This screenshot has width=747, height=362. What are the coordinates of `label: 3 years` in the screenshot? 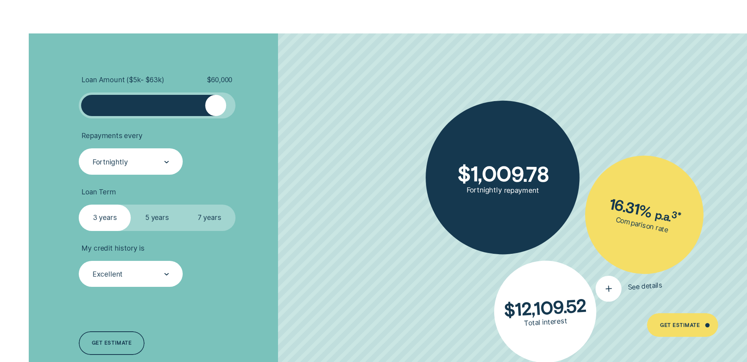 It's located at (105, 218).